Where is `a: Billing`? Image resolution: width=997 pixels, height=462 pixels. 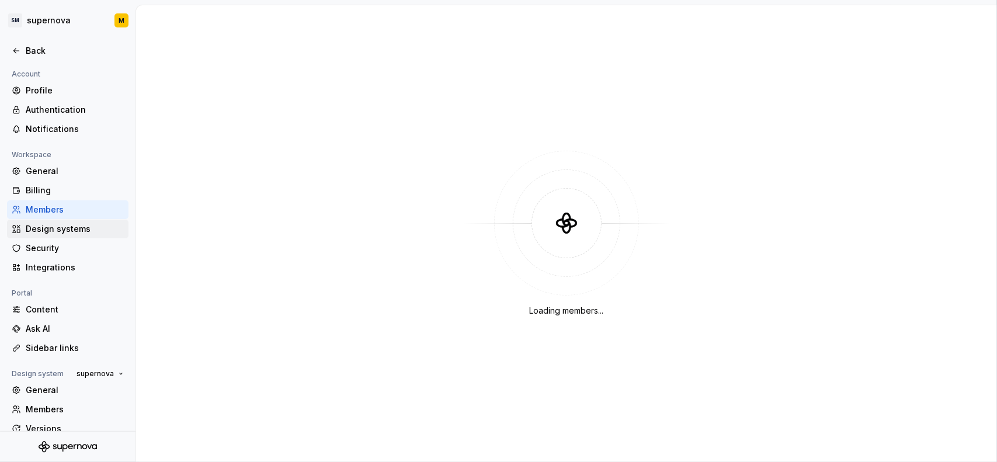 a: Billing is located at coordinates (68, 190).